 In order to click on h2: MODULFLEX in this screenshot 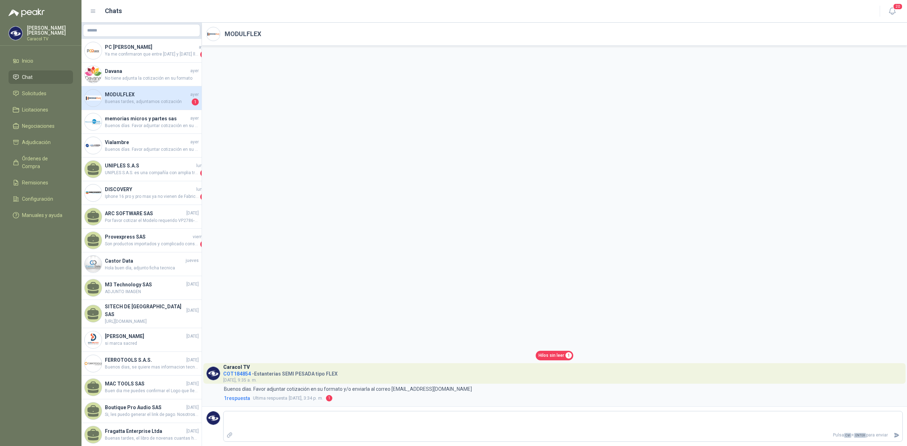, I will do `click(243, 34)`.